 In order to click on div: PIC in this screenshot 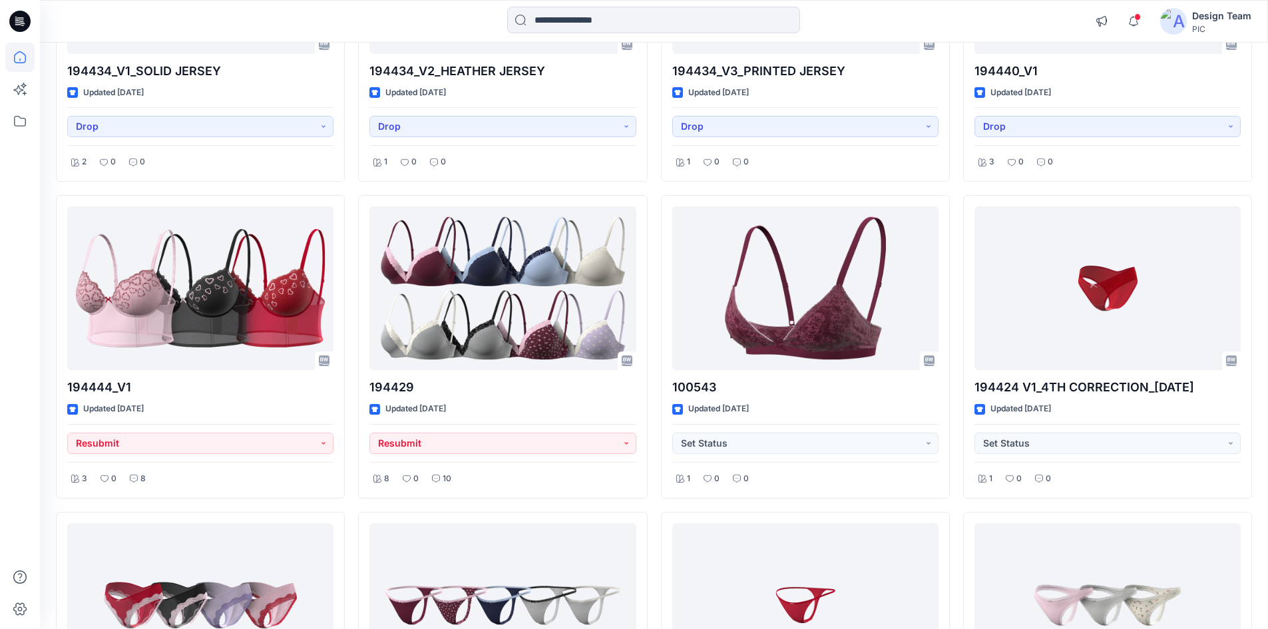, I will do `click(1221, 29)`.